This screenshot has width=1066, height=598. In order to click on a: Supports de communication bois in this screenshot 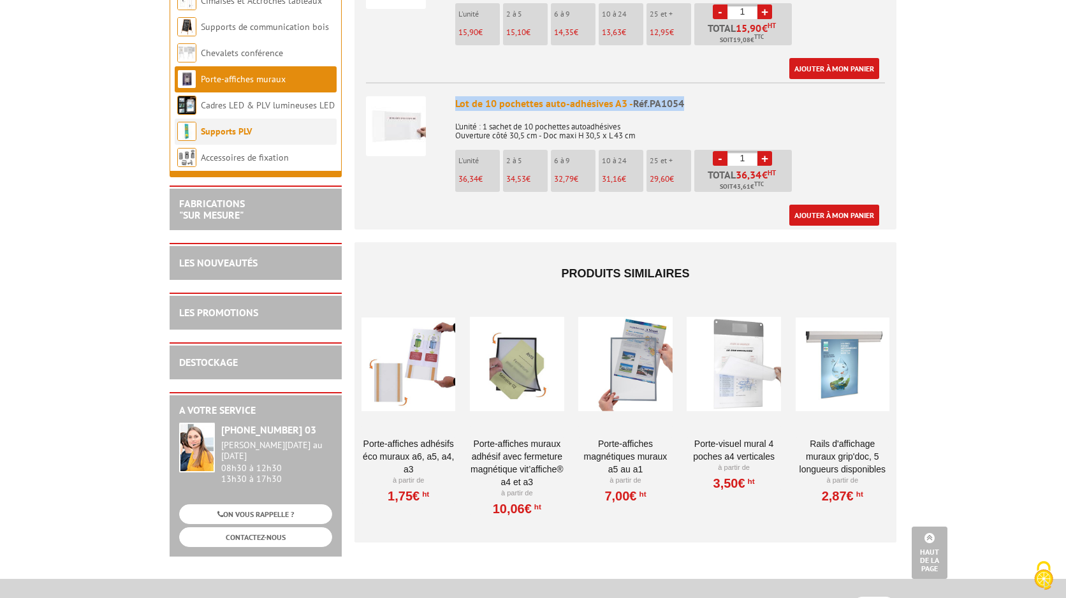, I will do `click(265, 27)`.